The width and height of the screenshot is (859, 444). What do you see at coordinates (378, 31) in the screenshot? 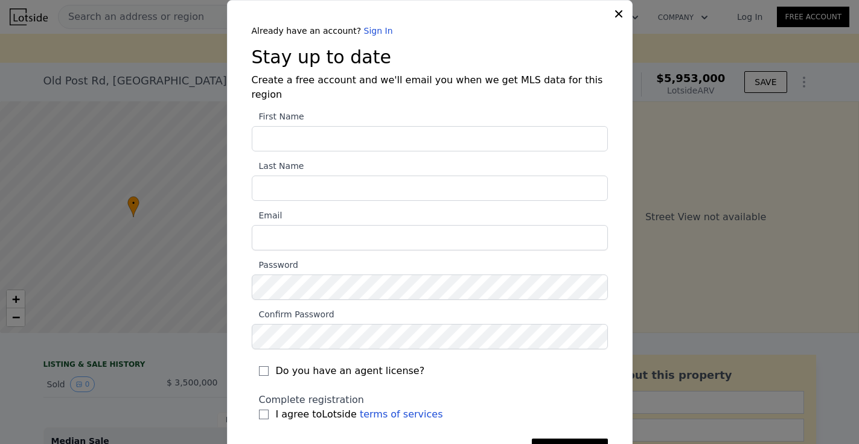
I see `a: Sign In` at bounding box center [378, 31].